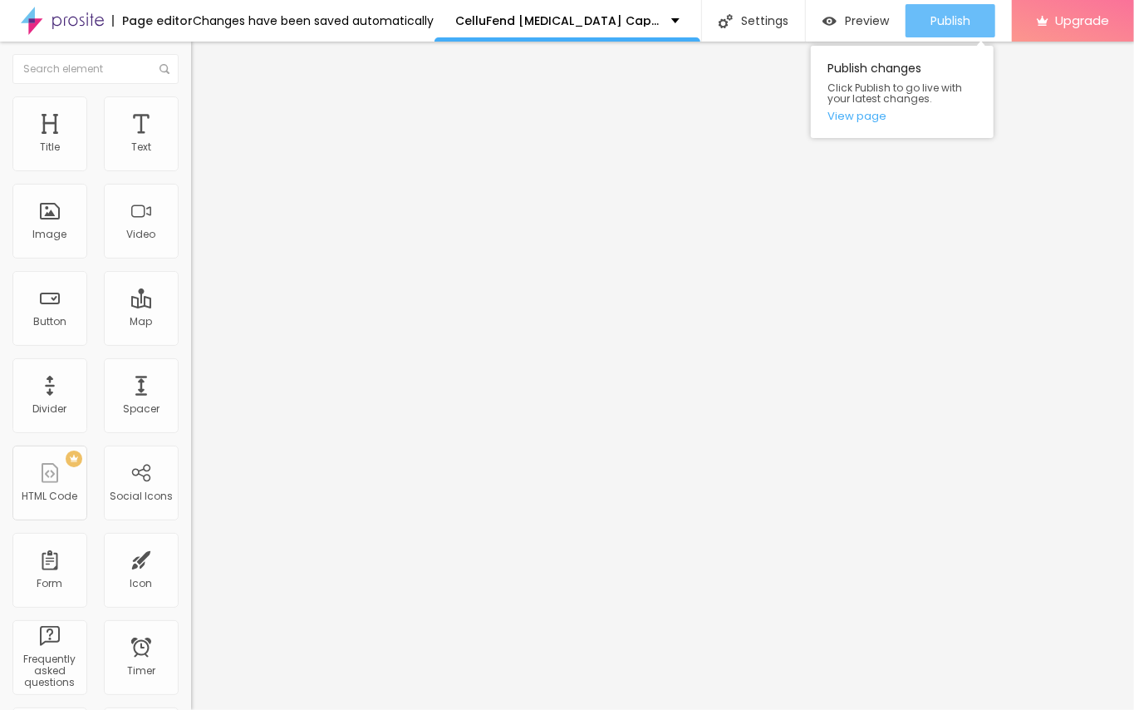 This screenshot has width=1134, height=710. What do you see at coordinates (951, 21) in the screenshot?
I see `button: Publish` at bounding box center [951, 21].